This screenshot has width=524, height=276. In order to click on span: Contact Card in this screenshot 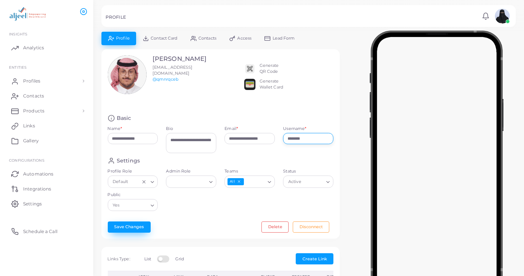, I will do `click(164, 38)`.